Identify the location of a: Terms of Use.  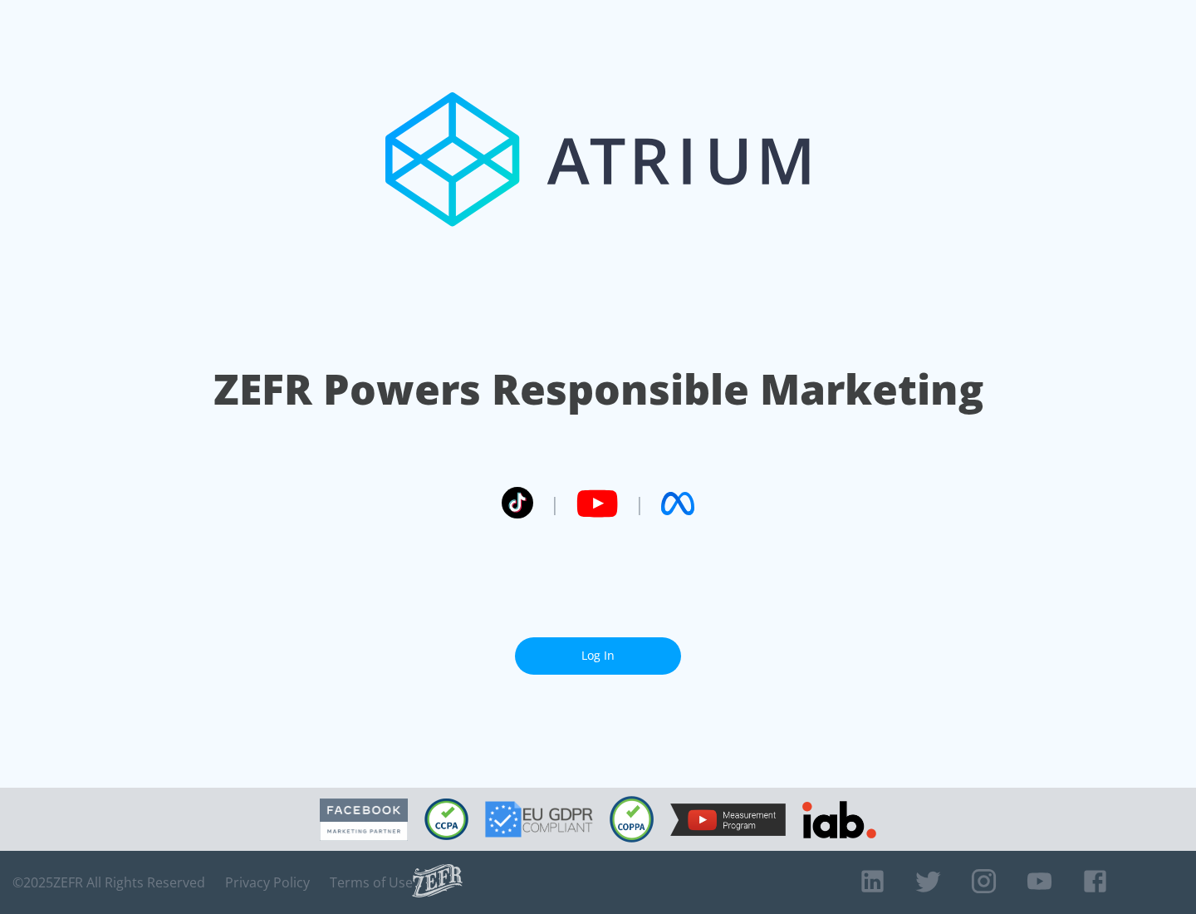
(371, 882).